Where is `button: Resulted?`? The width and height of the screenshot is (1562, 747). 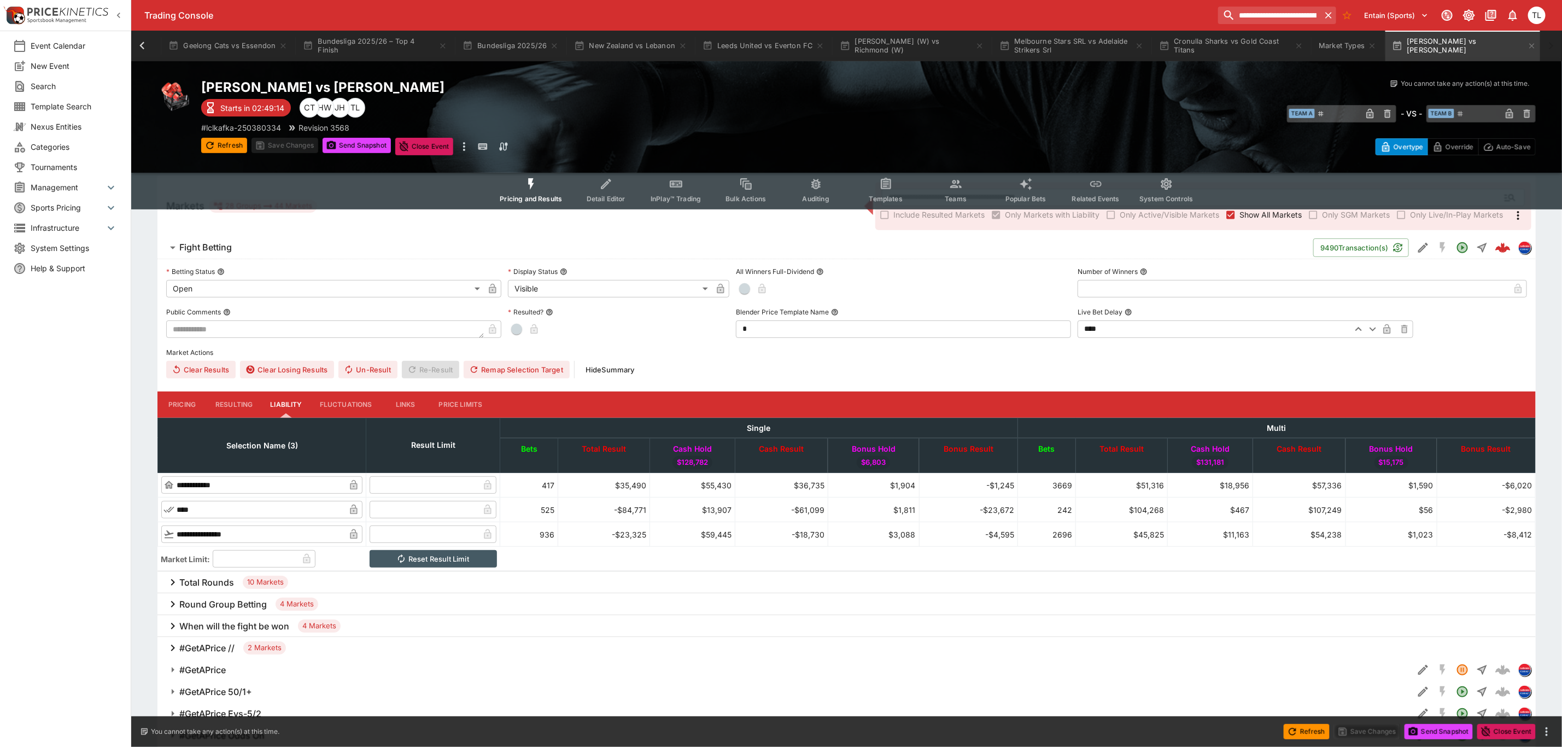
button: Resulted? is located at coordinates (549, 312).